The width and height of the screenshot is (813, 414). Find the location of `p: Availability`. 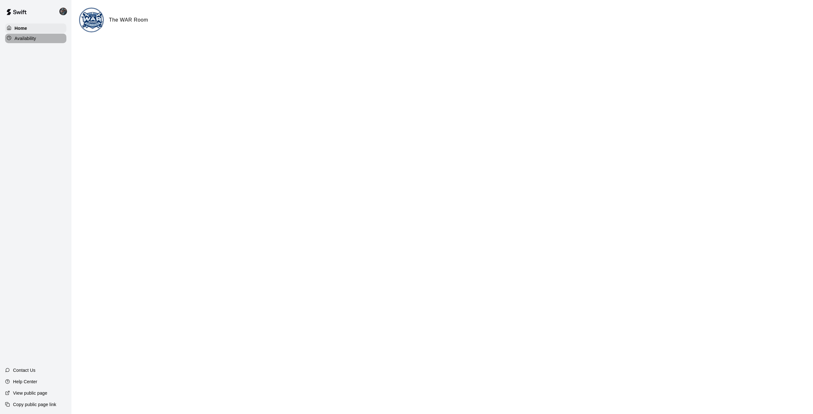

p: Availability is located at coordinates (25, 38).